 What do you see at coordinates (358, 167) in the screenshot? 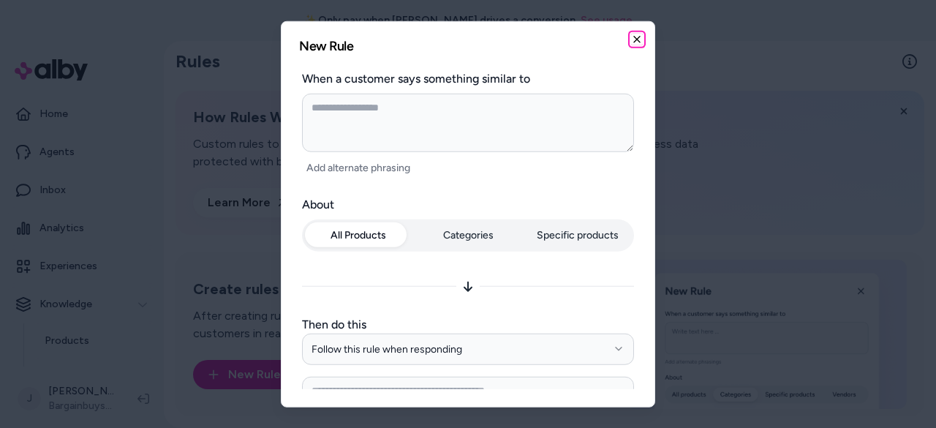
I see `button: Add alternate phrasing` at bounding box center [358, 167].